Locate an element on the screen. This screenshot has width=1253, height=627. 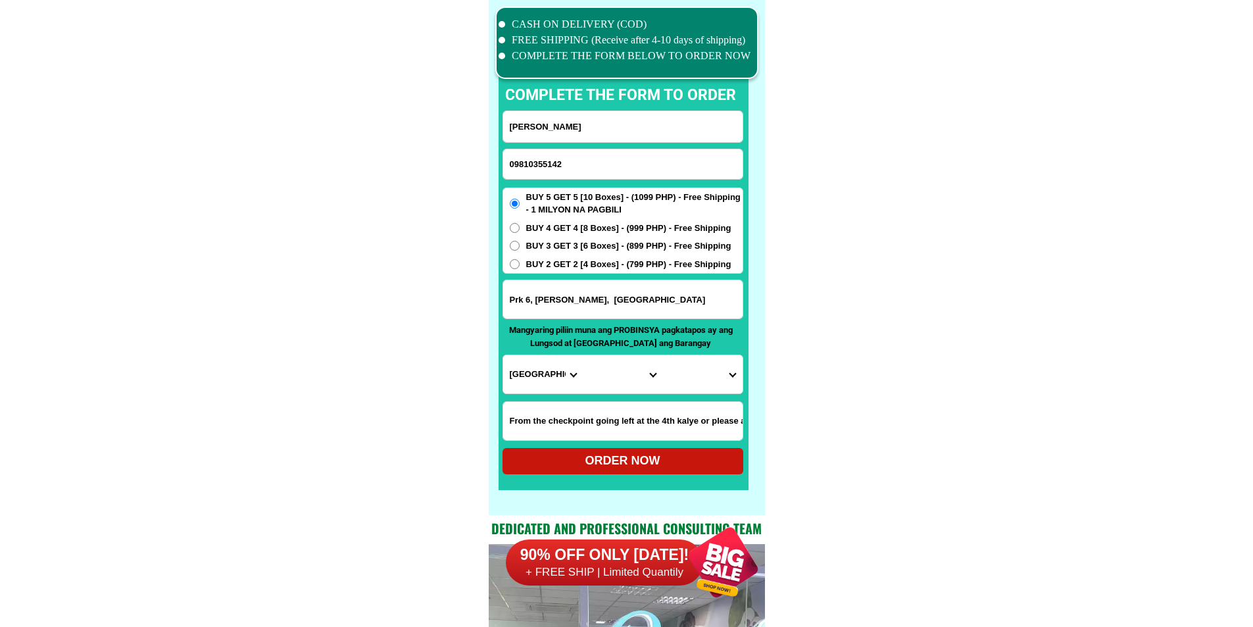
div: ORDER NOW is located at coordinates (623, 460).